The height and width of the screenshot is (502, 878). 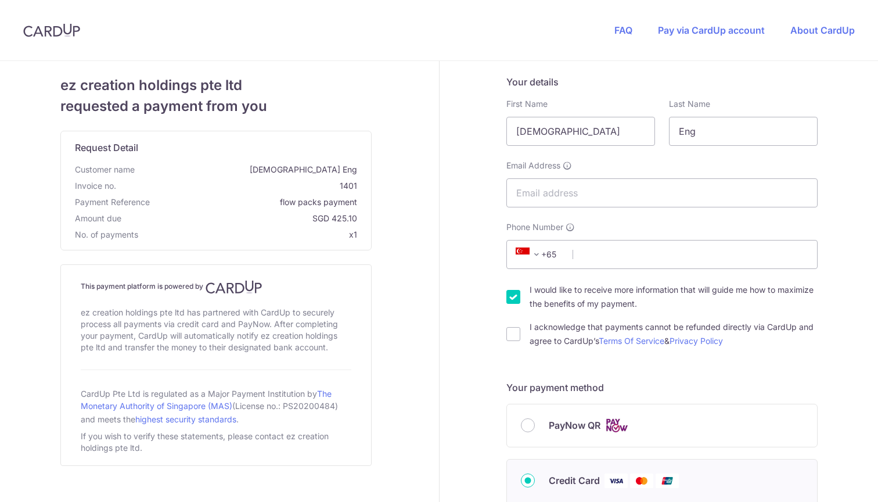 I want to click on span: Phone Number, so click(x=535, y=227).